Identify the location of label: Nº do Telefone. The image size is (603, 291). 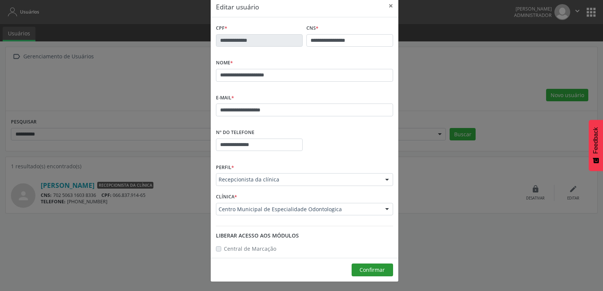
(235, 133).